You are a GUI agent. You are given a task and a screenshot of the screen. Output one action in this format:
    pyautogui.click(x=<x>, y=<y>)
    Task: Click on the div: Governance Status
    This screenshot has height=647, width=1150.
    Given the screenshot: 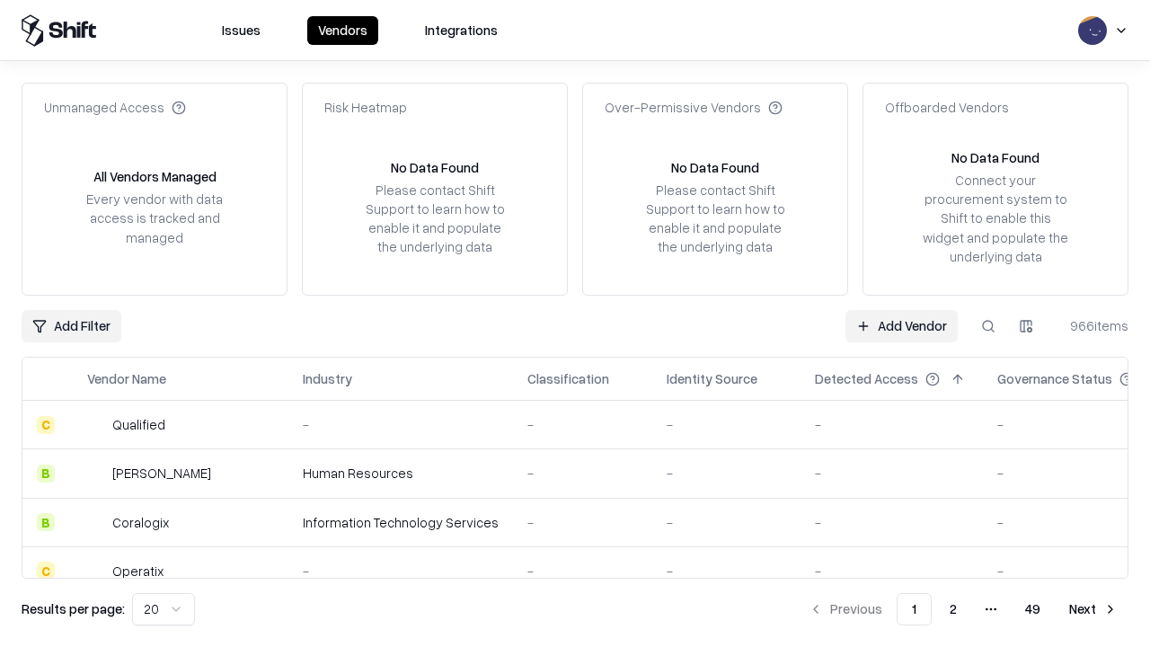 What is the action you would take?
    pyautogui.click(x=1055, y=378)
    